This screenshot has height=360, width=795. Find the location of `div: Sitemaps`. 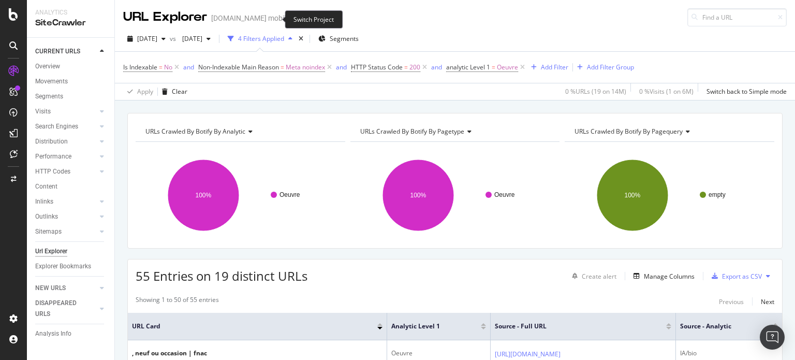

div: Sitemaps is located at coordinates (48, 231).